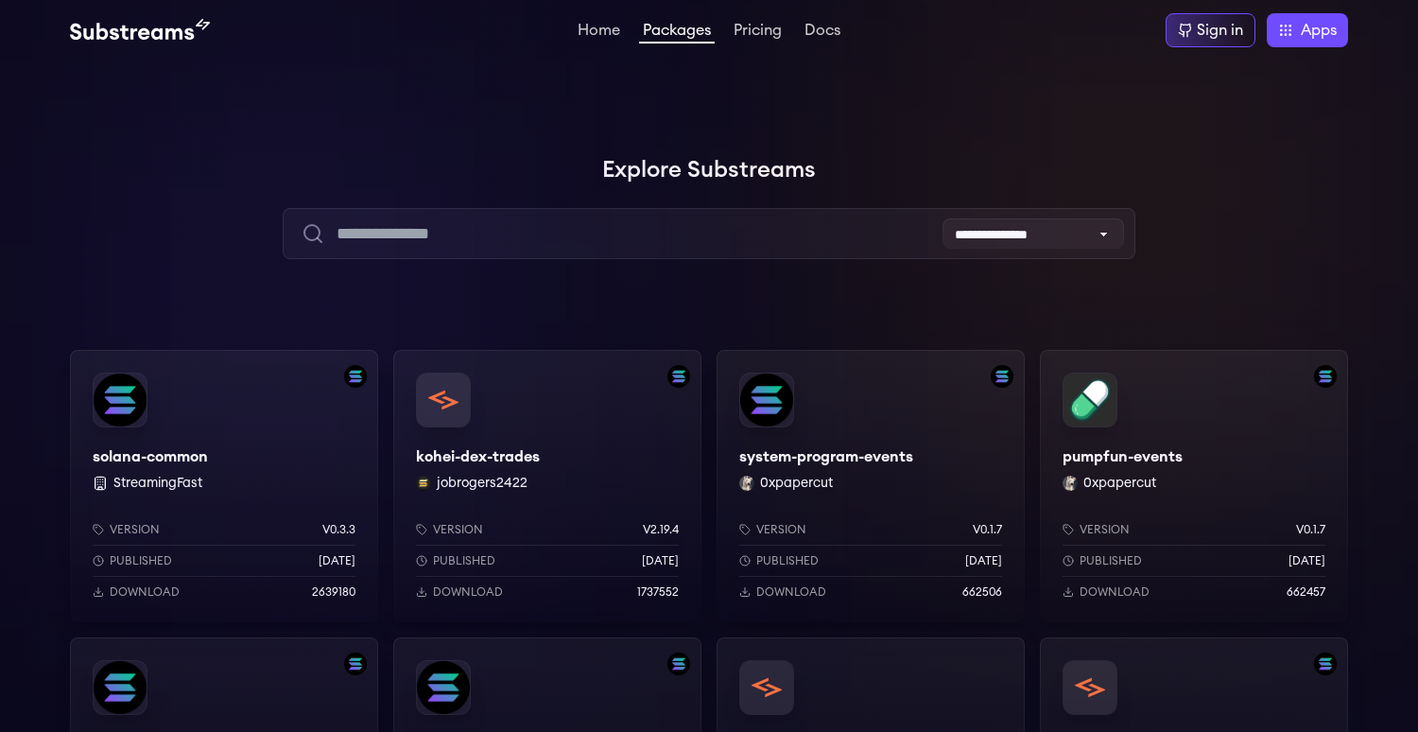 The image size is (1418, 732). I want to click on h1: Explore Substreams, so click(709, 170).